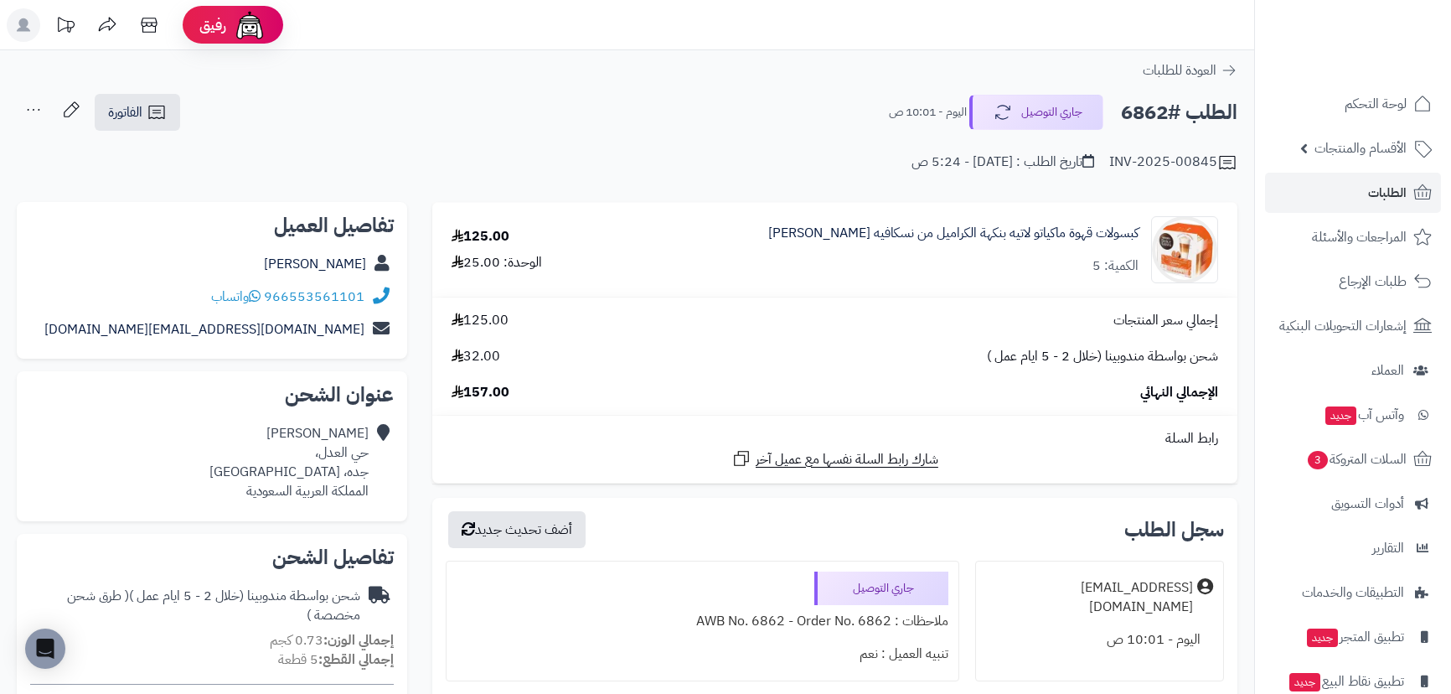 The width and height of the screenshot is (1451, 694). What do you see at coordinates (1361, 148) in the screenshot?
I see `span: الأقسام والمنتجات` at bounding box center [1361, 148].